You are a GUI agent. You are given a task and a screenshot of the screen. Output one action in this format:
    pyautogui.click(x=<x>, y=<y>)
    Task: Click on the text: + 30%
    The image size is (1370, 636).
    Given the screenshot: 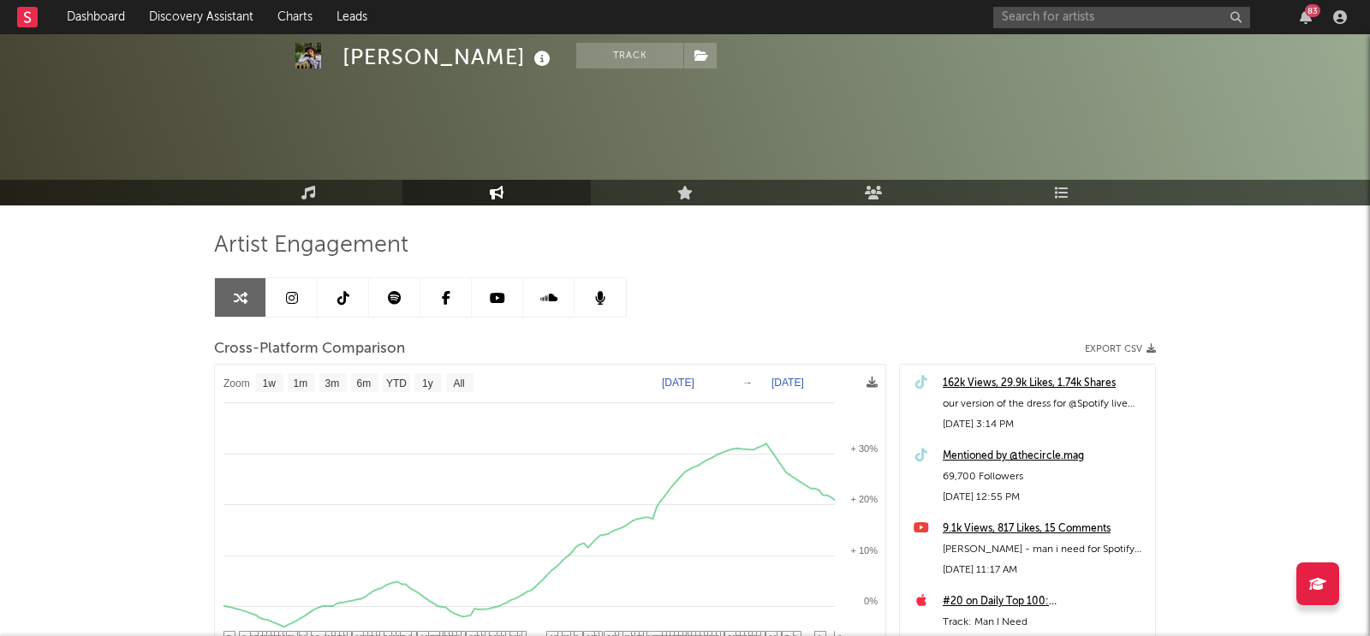 What is the action you would take?
    pyautogui.click(x=865, y=449)
    